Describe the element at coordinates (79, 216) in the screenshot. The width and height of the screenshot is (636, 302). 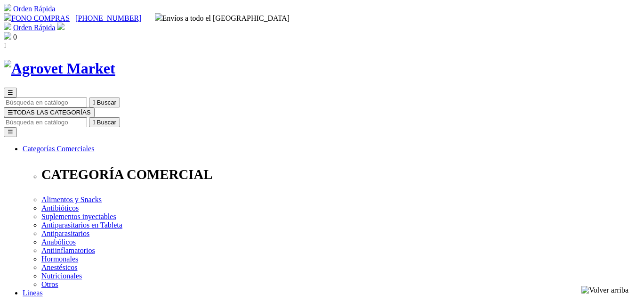
I see `a: Suplementos inyectables` at that location.